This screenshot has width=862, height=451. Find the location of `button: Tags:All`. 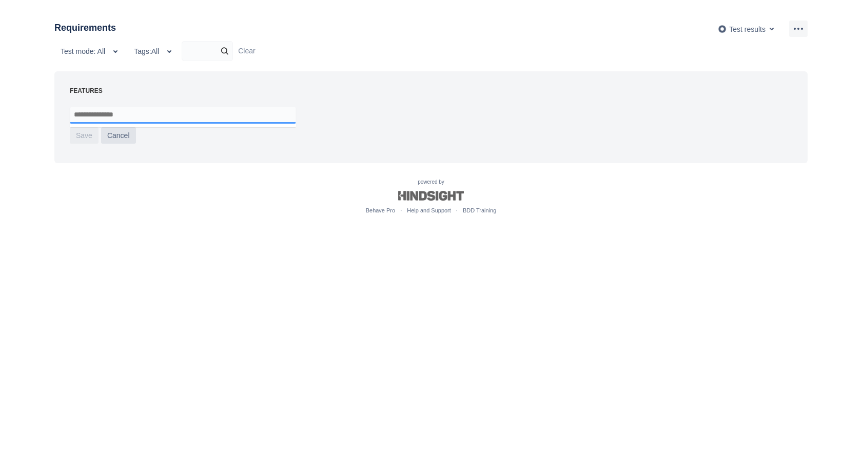

button: Tags:All is located at coordinates (154, 51).